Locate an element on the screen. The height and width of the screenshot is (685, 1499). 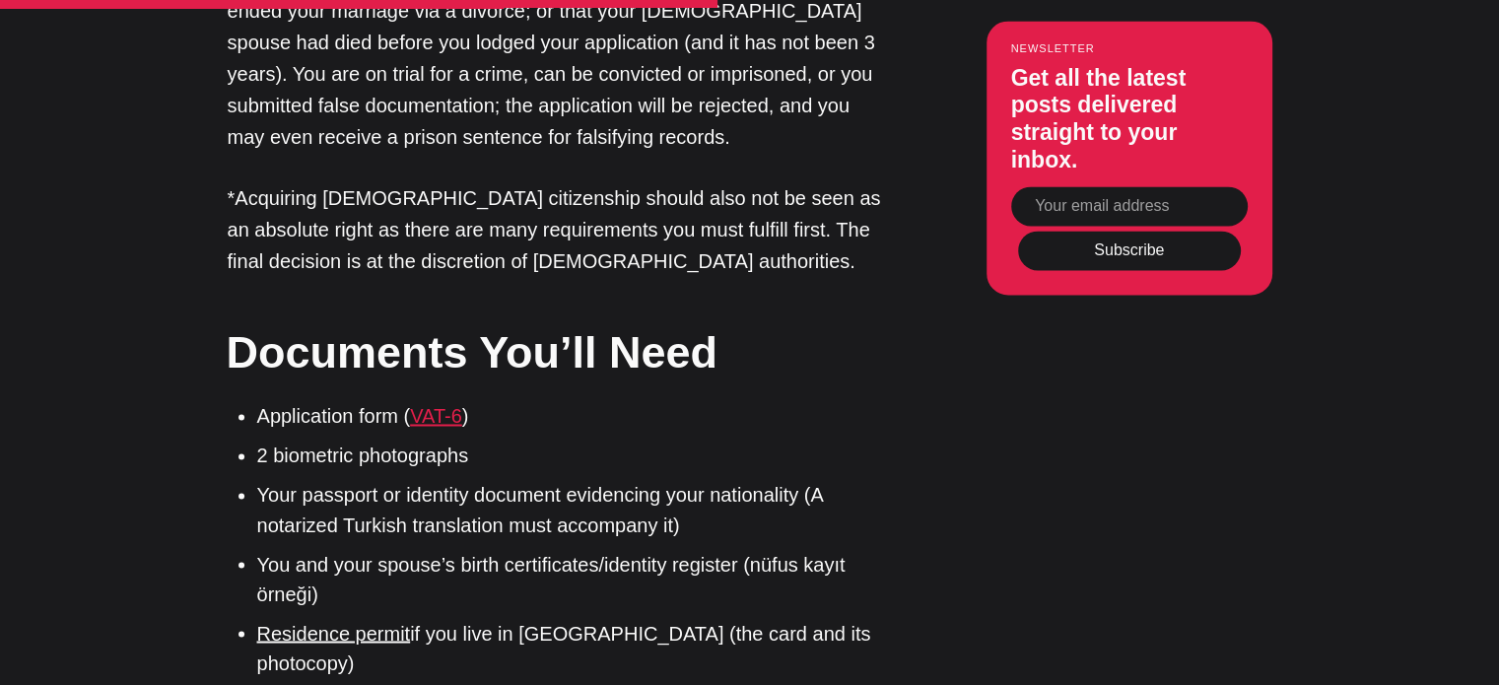
li: You and your spouse’s birth certificates/identity register (nüfus kayıt örneği) is located at coordinates (572, 578).